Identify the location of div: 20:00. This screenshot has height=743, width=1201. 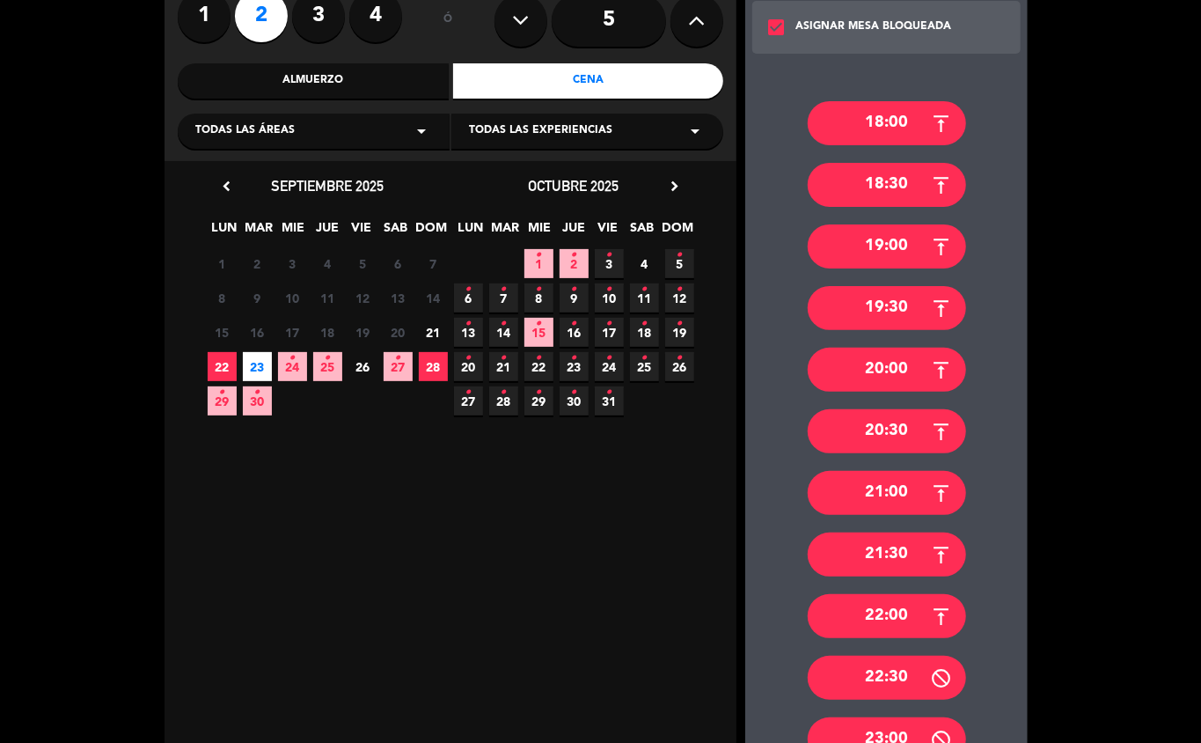
(887, 370).